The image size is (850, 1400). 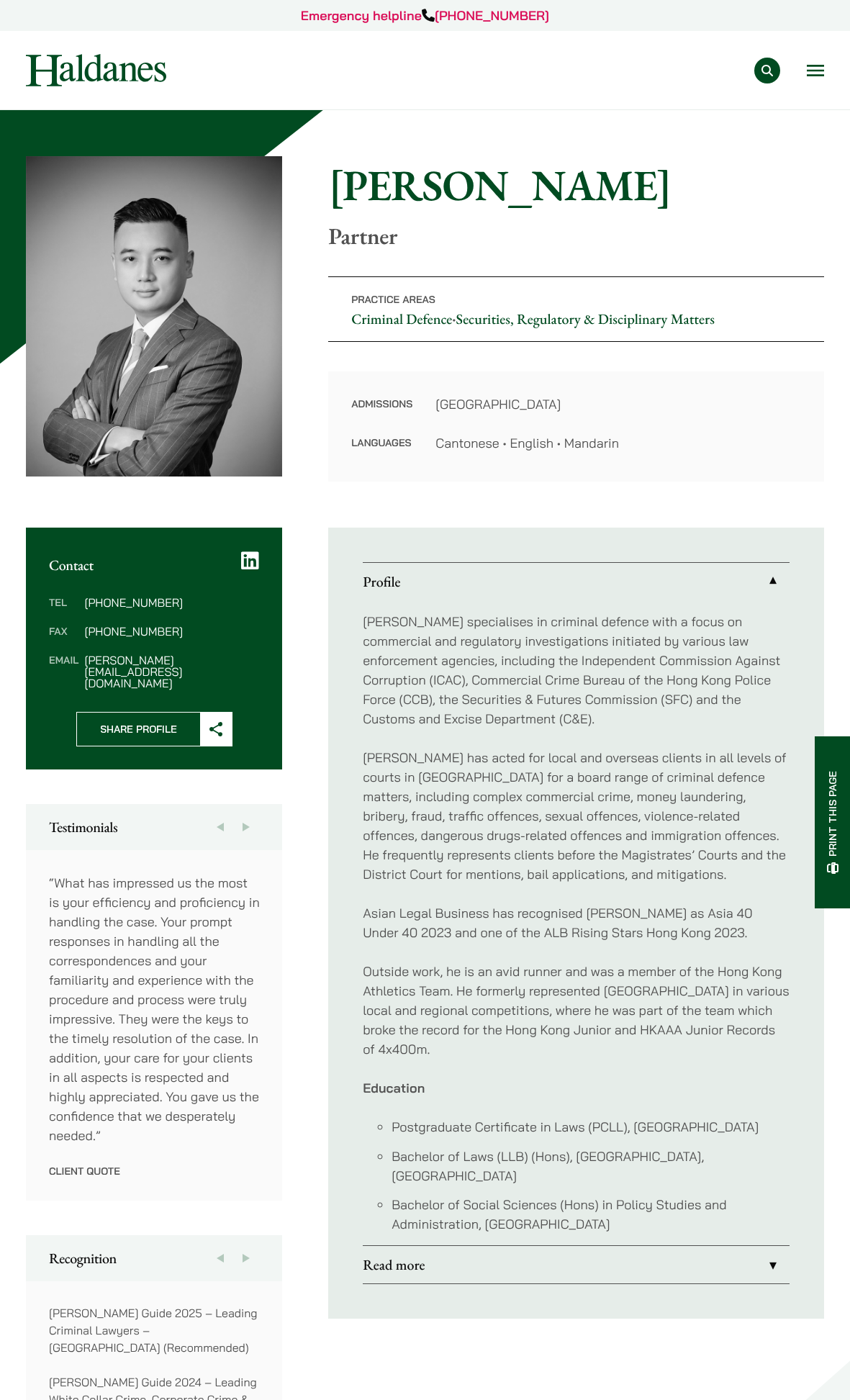 What do you see at coordinates (576, 1010) in the screenshot?
I see `p: Outside work, he is an avid runner and was a member of the Hong Kong Athletics Team. He formerly ...` at bounding box center [576, 1010].